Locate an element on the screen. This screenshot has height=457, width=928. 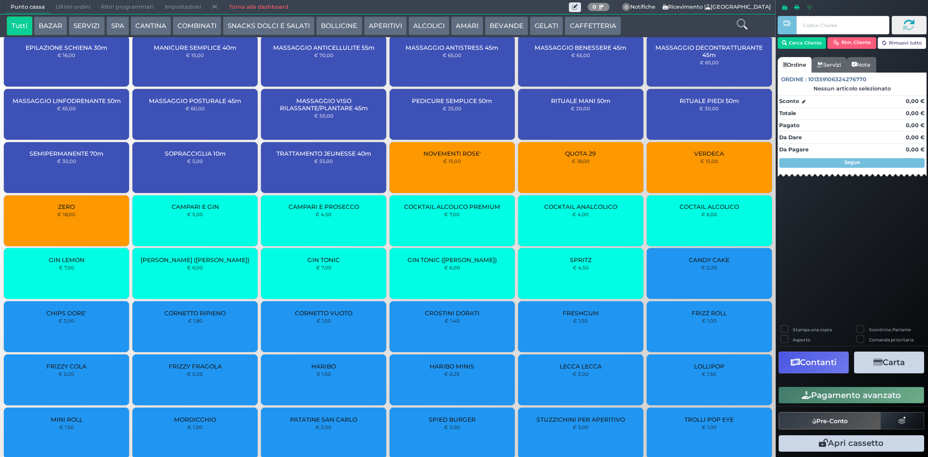
span: ZERO is located at coordinates (66, 206).